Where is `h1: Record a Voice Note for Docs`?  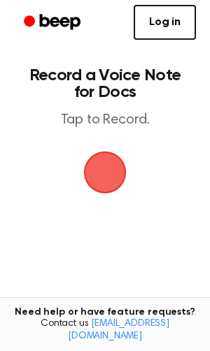 h1: Record a Voice Note for Docs is located at coordinates (105, 84).